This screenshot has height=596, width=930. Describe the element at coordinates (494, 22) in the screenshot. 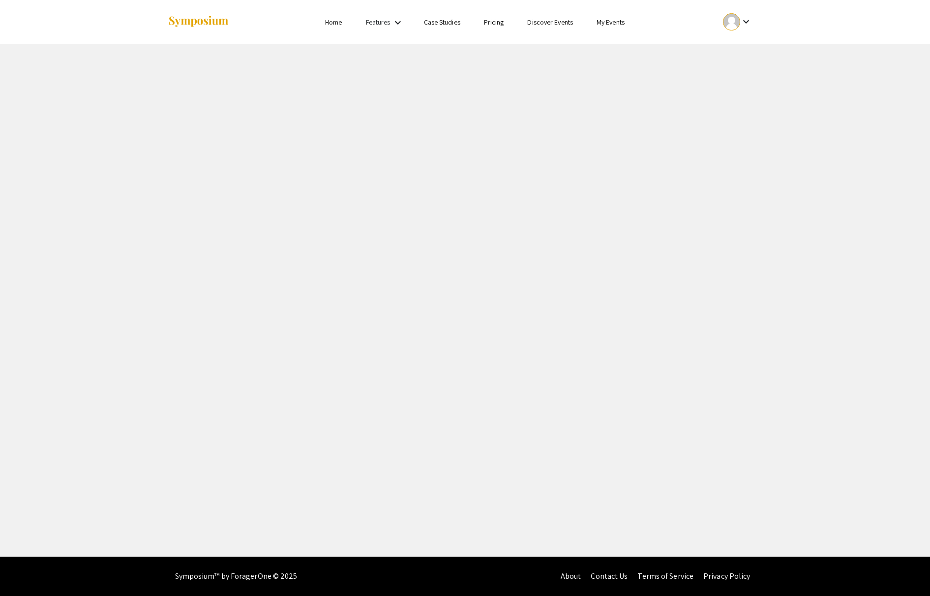

I see `a: Pricing` at that location.